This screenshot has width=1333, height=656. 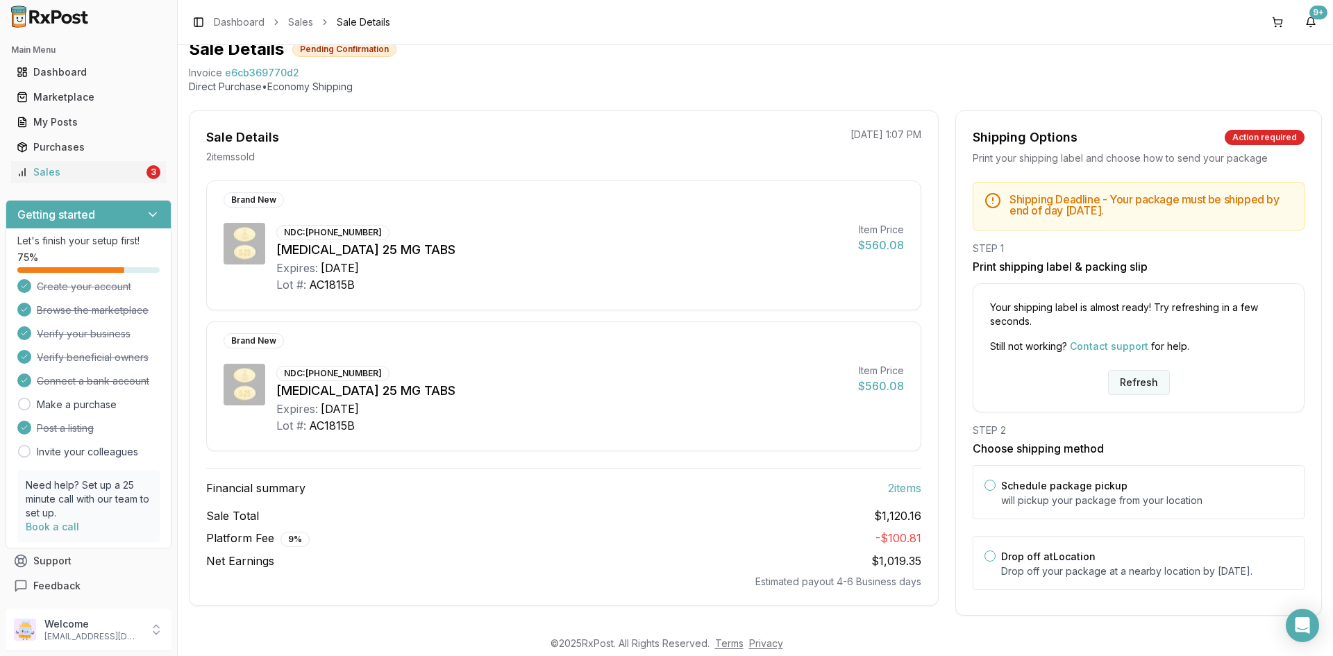 What do you see at coordinates (1138, 248) in the screenshot?
I see `div: STEP 1` at bounding box center [1138, 248].